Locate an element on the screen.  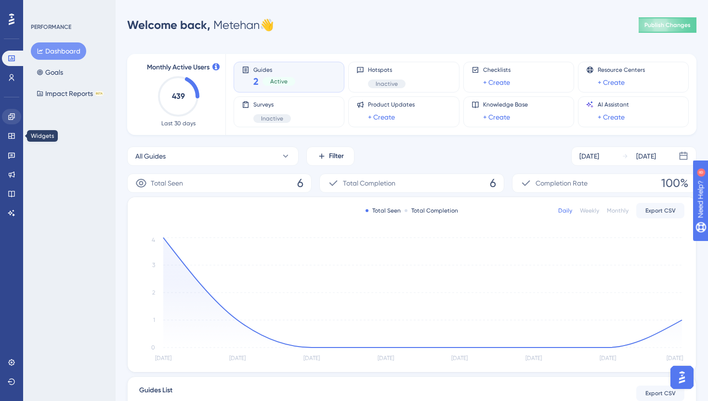
button: Goals is located at coordinates (50, 72).